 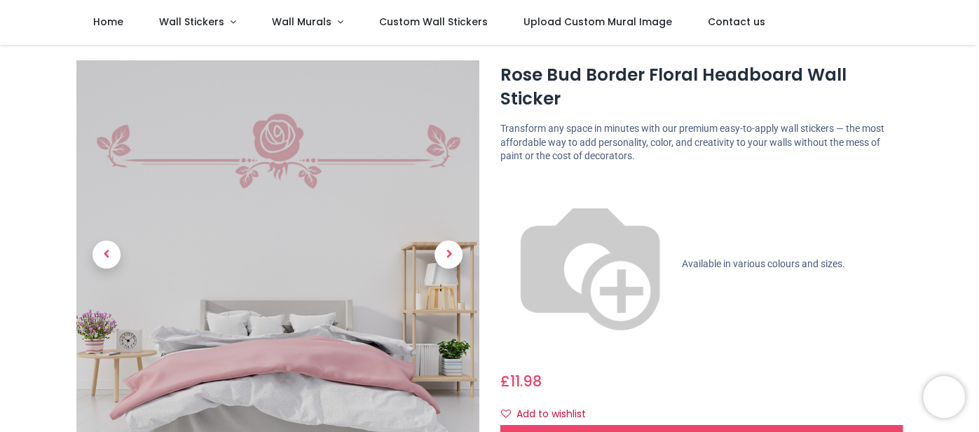 I want to click on span: Next, so click(x=449, y=254).